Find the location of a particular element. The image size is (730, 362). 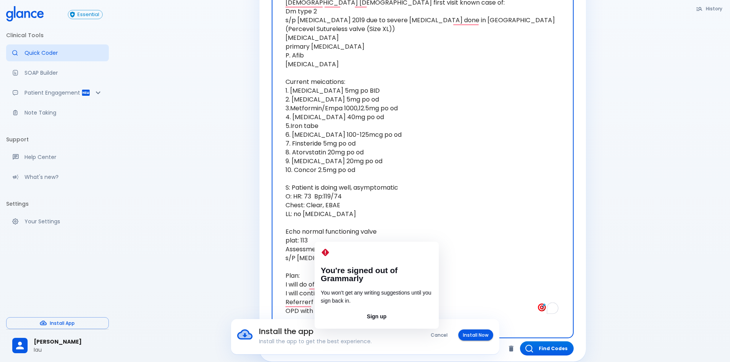

p: Note Taking is located at coordinates (64, 113).